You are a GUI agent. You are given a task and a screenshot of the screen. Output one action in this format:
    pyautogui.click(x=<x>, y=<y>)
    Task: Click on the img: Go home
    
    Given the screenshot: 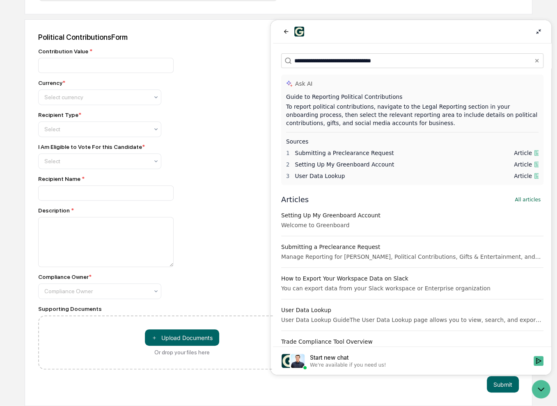 What is the action you would take?
    pyautogui.click(x=26, y=11)
    